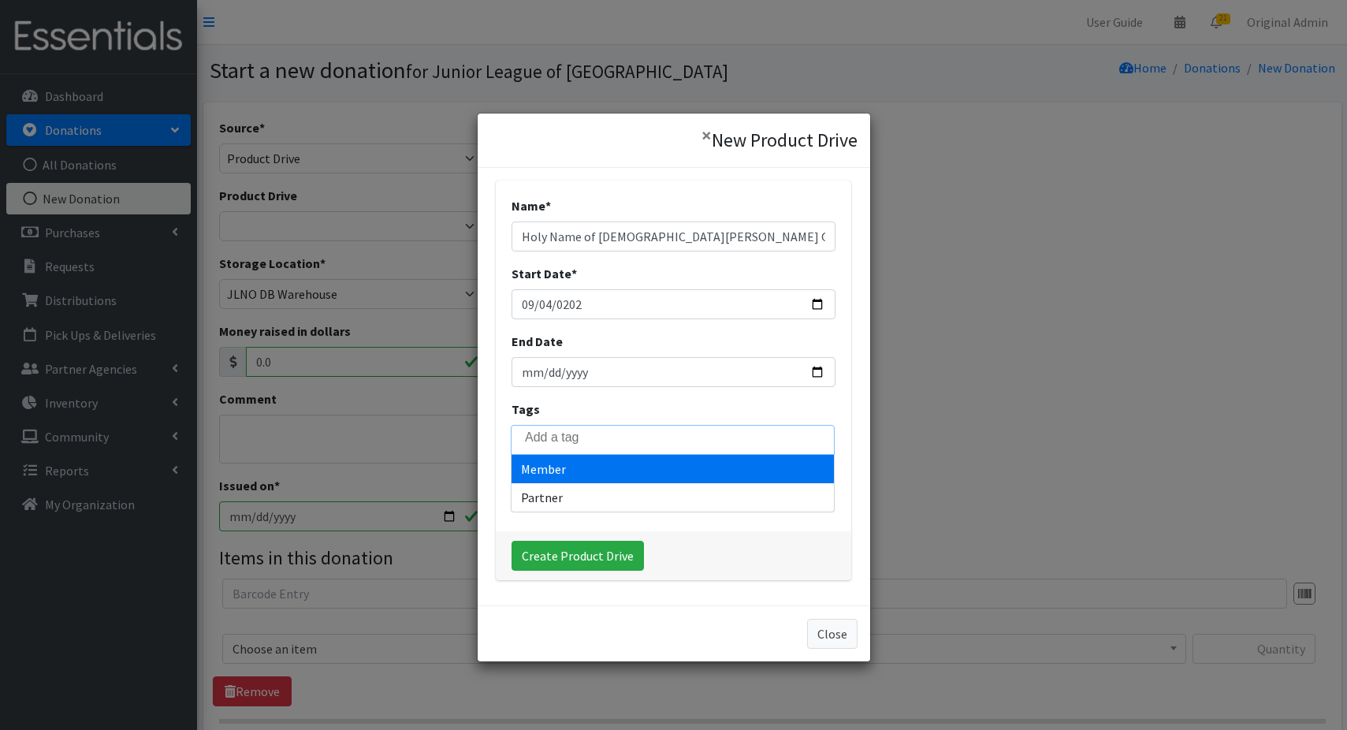  What do you see at coordinates (537, 341) in the screenshot?
I see `label: End Date` at bounding box center [537, 341].